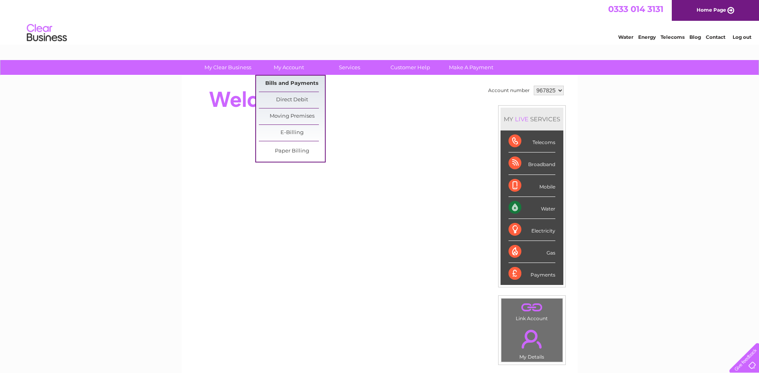 The width and height of the screenshot is (759, 373). Describe the element at coordinates (636, 9) in the screenshot. I see `a: 0333 014 3131` at that location.